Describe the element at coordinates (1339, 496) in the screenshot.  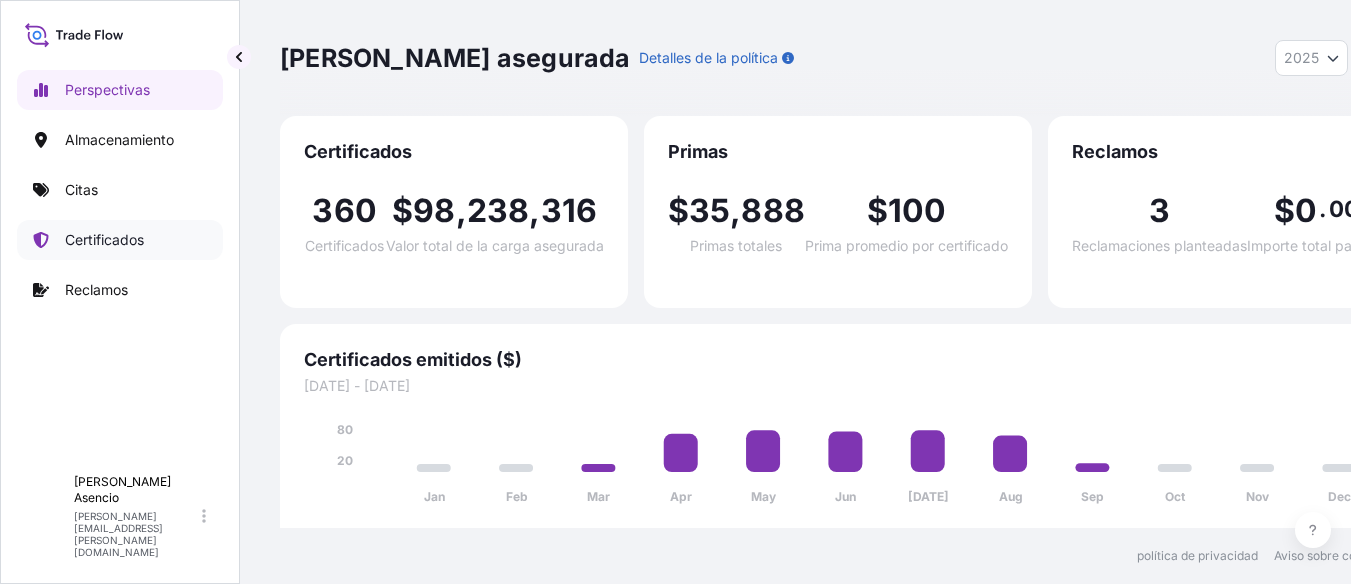
I see `tspan: Dec` at that location.